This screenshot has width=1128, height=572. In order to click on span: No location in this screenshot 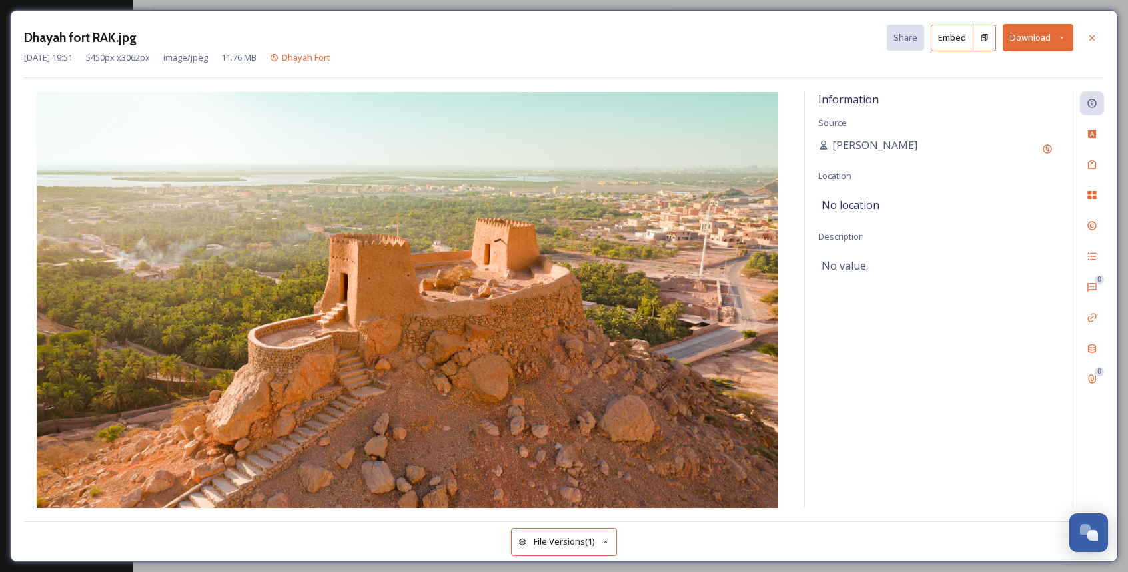, I will do `click(850, 205)`.